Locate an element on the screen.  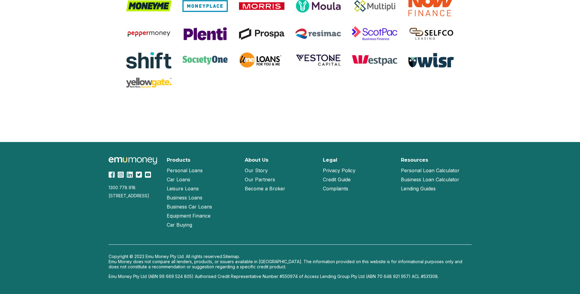
a: Leisure Loans is located at coordinates (183, 189).